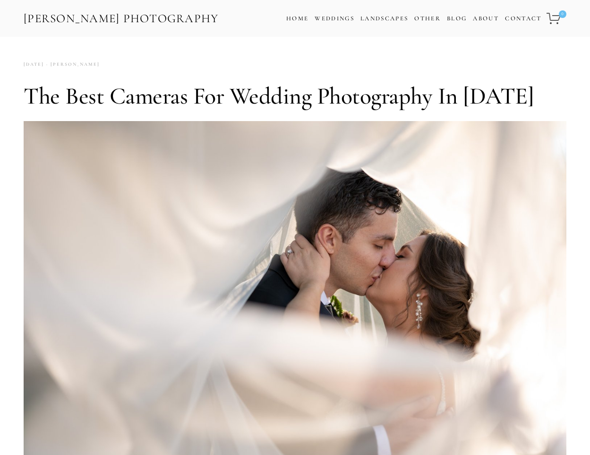  Describe the element at coordinates (335, 18) in the screenshot. I see `a: Weddings` at that location.